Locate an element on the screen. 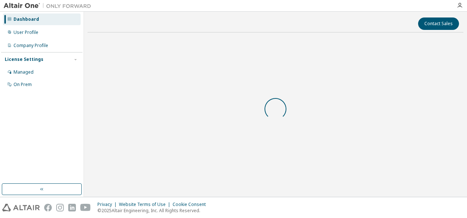  img: instagram.svg is located at coordinates (60, 208).